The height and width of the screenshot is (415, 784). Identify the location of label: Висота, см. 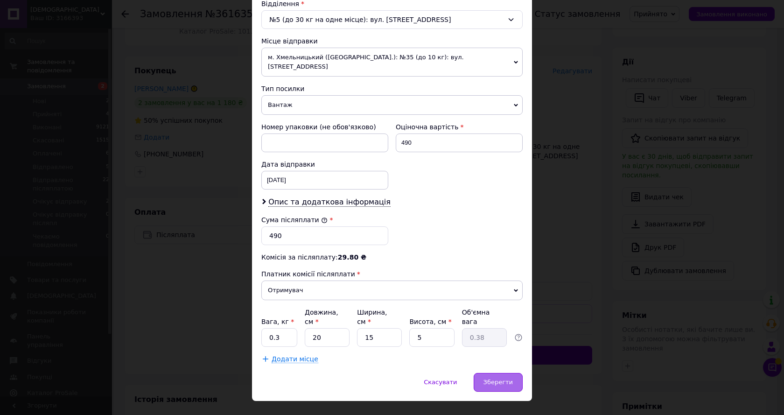
(430, 321).